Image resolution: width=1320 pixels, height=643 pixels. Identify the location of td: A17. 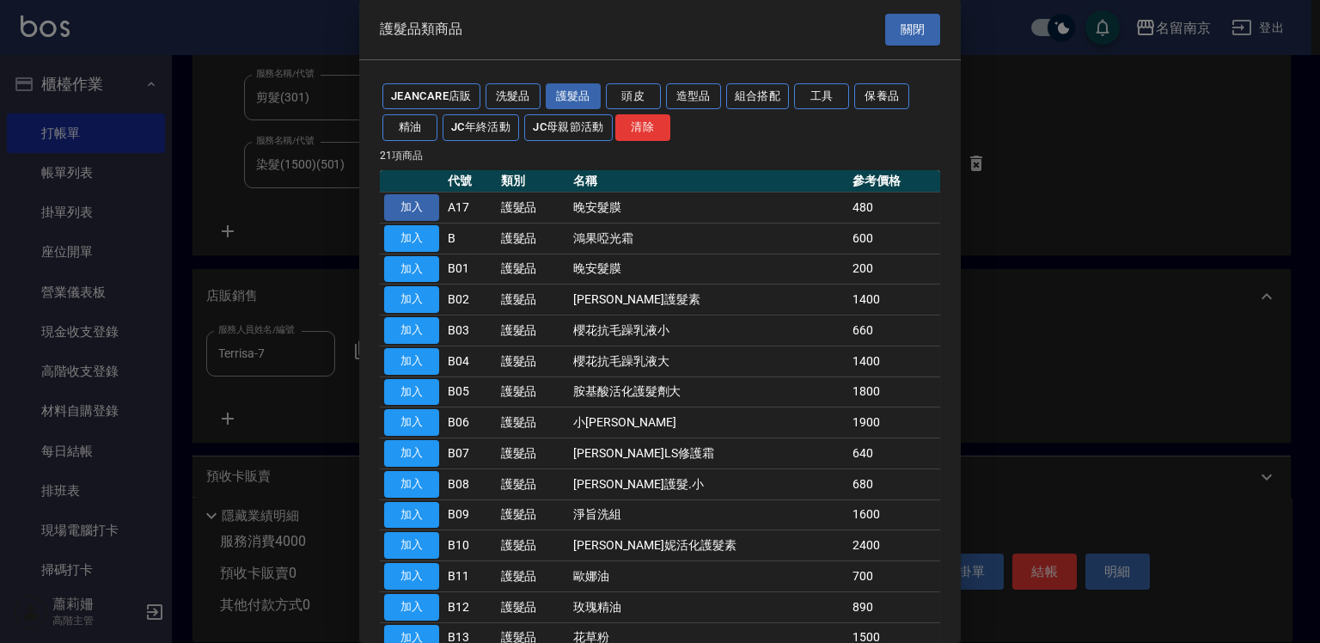
(470, 208).